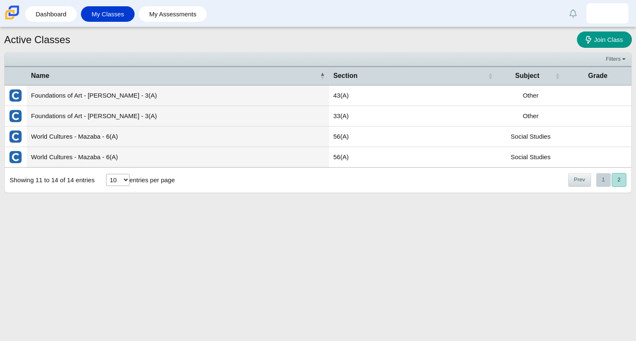  Describe the element at coordinates (491, 76) in the screenshot. I see `span: Section : Activate to sort` at that location.